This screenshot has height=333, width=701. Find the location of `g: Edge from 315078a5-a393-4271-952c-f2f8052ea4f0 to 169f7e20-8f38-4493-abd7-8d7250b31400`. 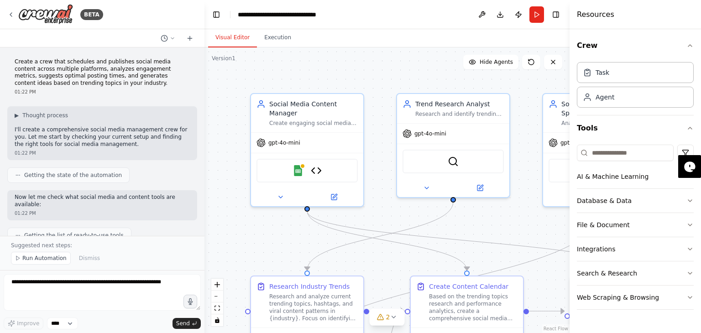

g: Edge from 315078a5-a393-4271-952c-f2f8052ea4f0 to 169f7e20-8f38-4493-abd7-8d7250b31400 is located at coordinates (387, 241).